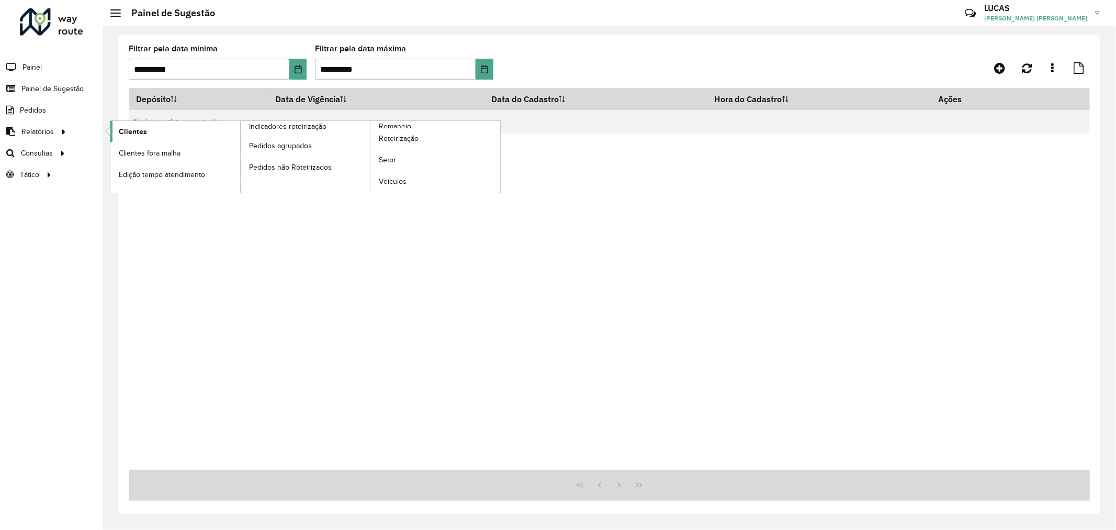 Image resolution: width=1116 pixels, height=530 pixels. Describe the element at coordinates (387, 160) in the screenshot. I see `span: Setor` at that location.